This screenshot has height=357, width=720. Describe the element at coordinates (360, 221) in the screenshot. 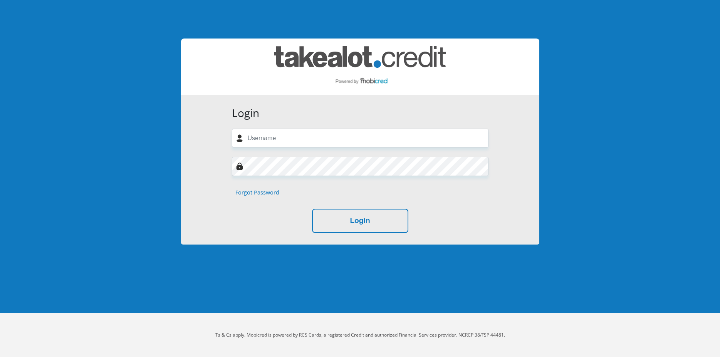

I see `button: Login` at that location.